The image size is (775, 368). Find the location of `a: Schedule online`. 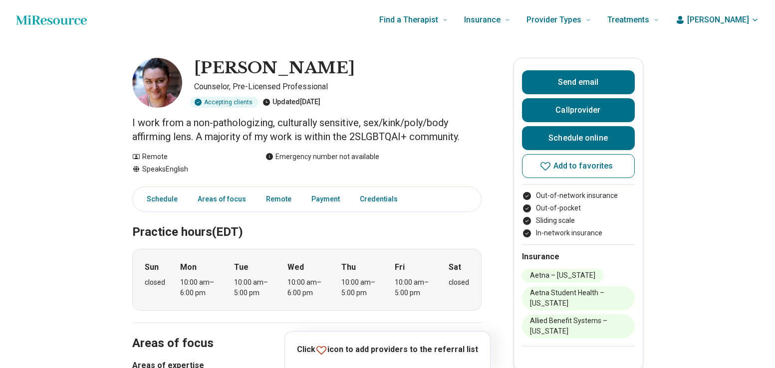

a: Schedule online is located at coordinates (578, 138).